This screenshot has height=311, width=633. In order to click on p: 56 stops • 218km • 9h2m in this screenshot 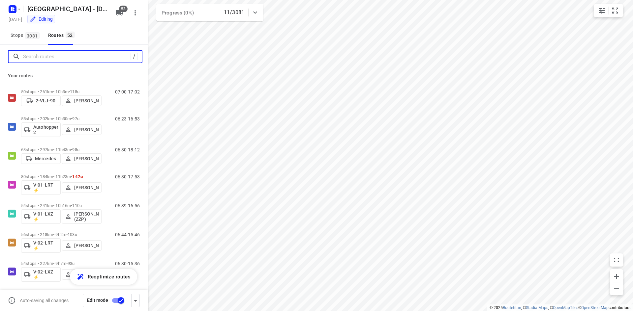, I will do `click(61, 235)`.